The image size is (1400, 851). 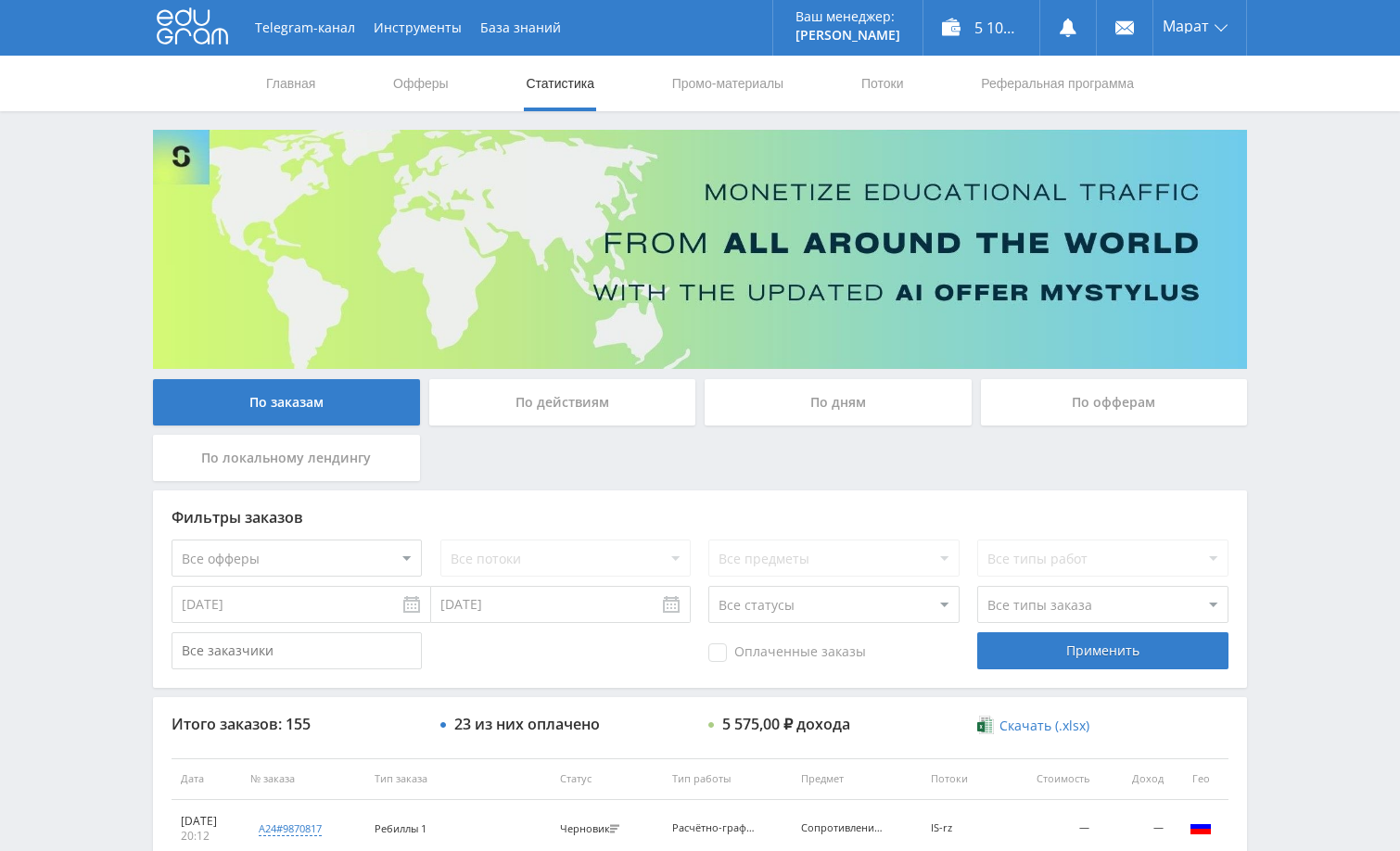 What do you see at coordinates (206, 836) in the screenshot?
I see `div: 20:12` at bounding box center [206, 836].